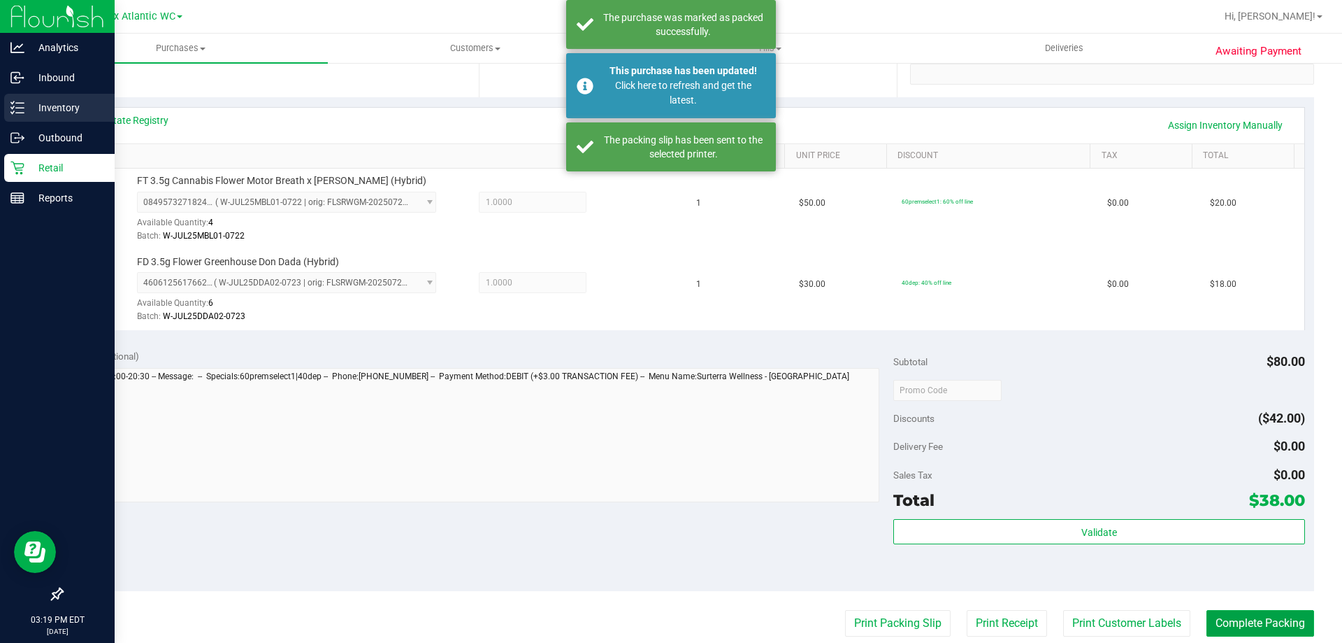  Describe the element at coordinates (1007, 623) in the screenshot. I see `button: Print Receipt` at that location.